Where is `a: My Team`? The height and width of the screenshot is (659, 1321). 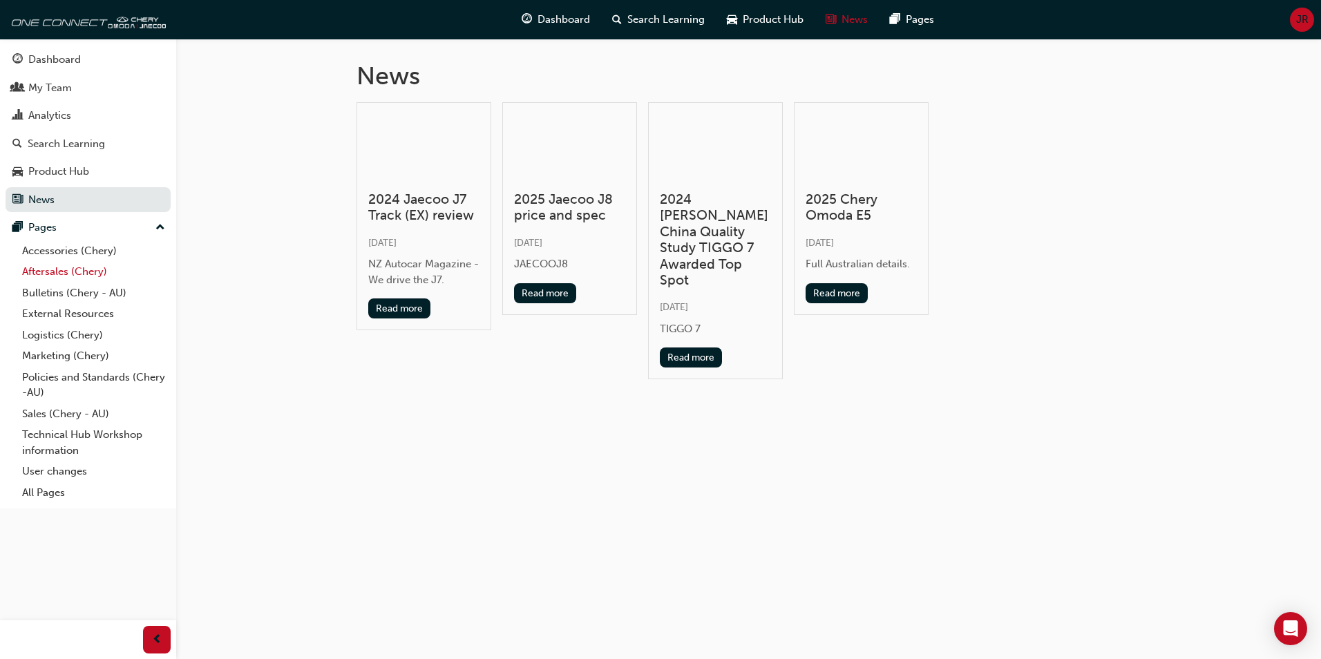
a: My Team is located at coordinates (88, 88).